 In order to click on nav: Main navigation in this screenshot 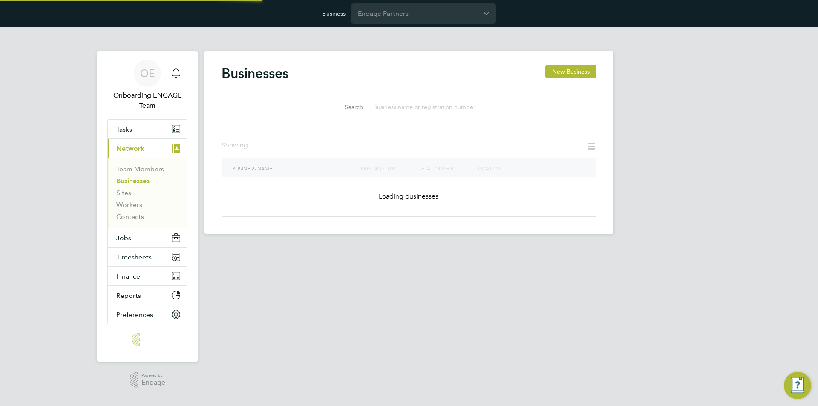, I will do `click(147, 206)`.